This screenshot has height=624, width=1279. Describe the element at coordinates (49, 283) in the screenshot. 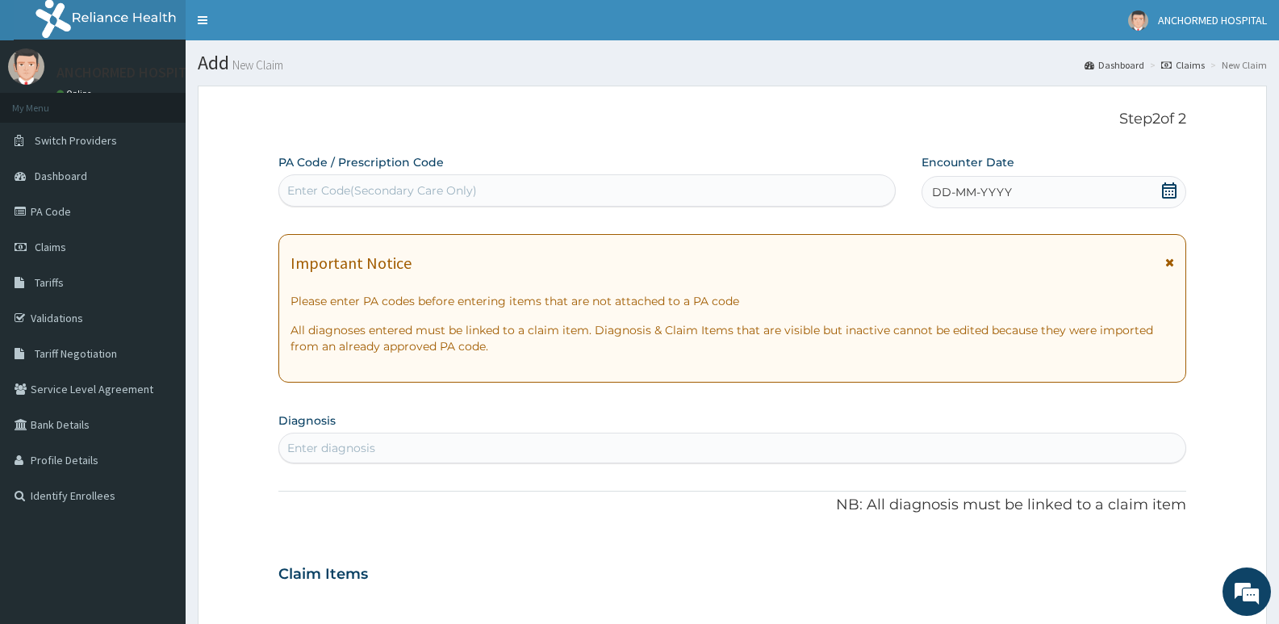

I see `span: Tariffs` at that location.